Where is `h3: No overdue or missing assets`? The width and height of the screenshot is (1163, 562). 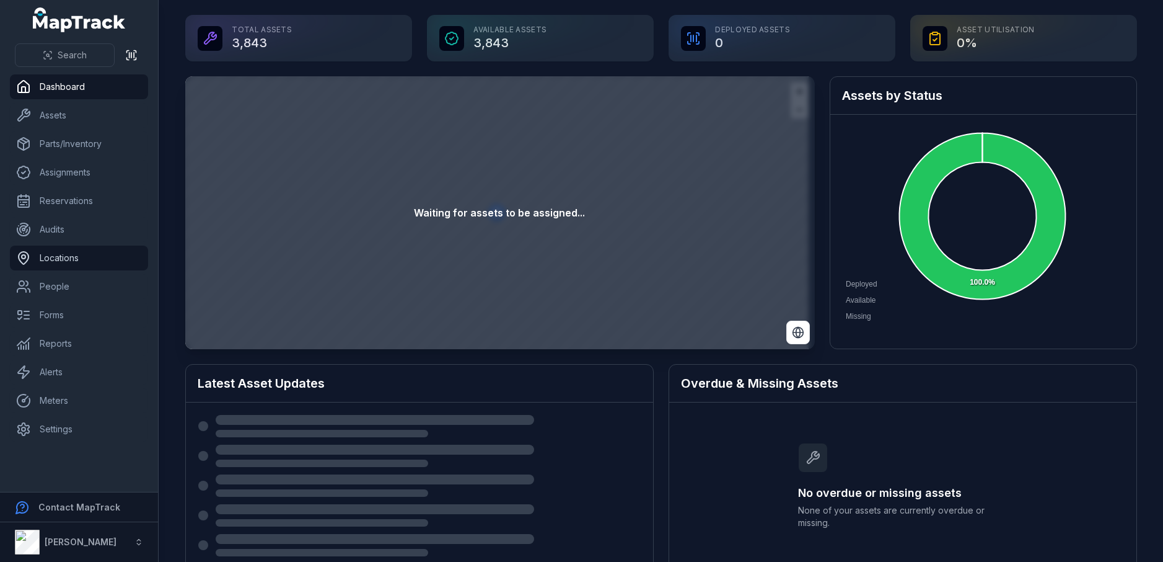 h3: No overdue or missing assets is located at coordinates (903, 493).